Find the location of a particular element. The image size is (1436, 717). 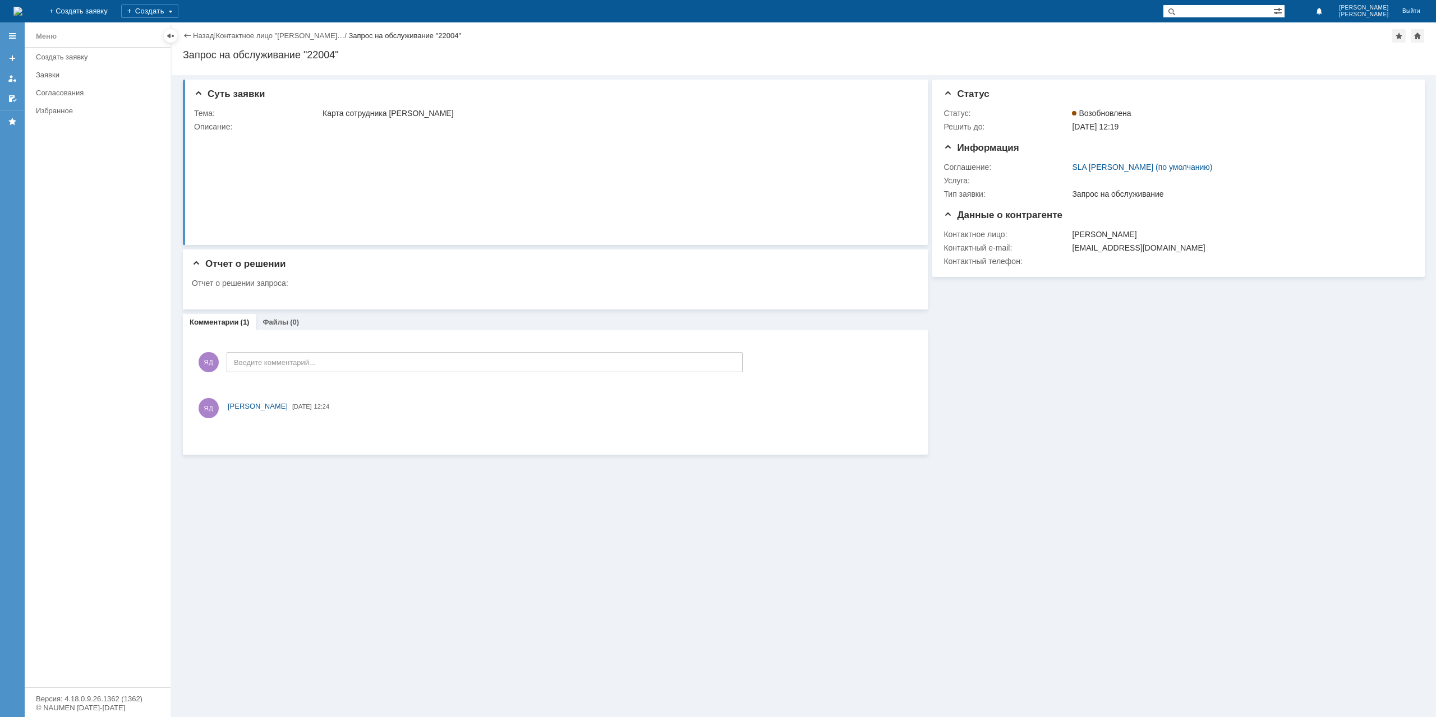

div: Услуга: is located at coordinates (1006, 181).